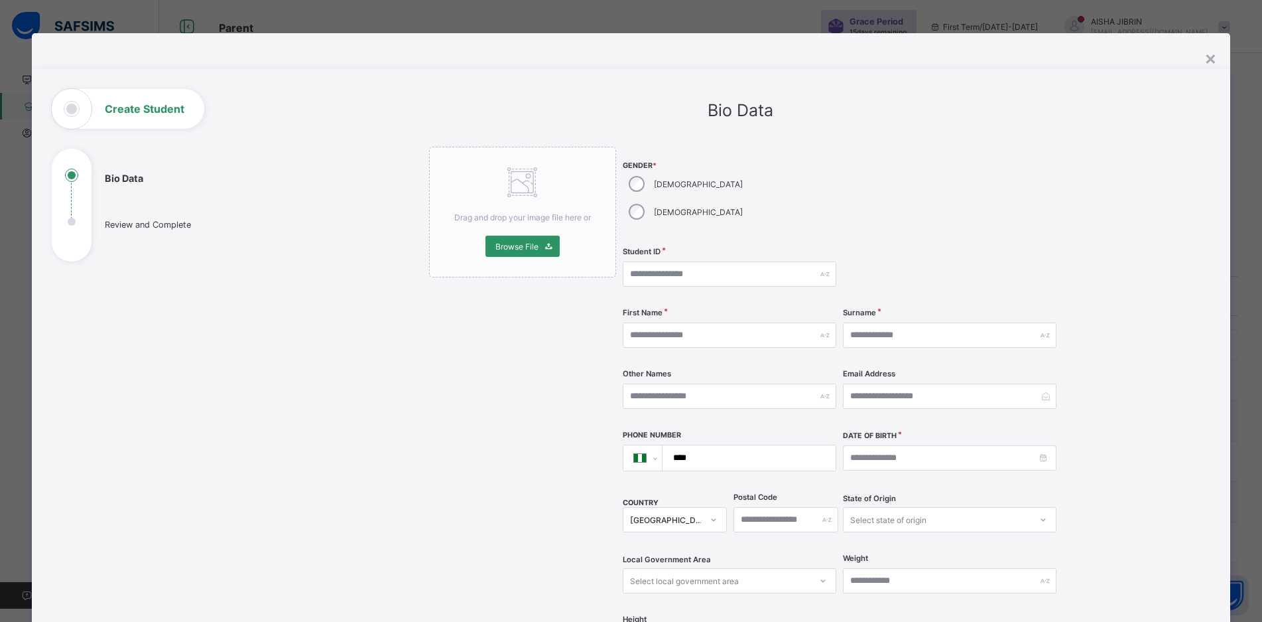 The width and height of the screenshot is (1262, 622). What do you see at coordinates (523, 212) in the screenshot?
I see `div: Drag and drop your image file here orBrowse File` at bounding box center [523, 212].